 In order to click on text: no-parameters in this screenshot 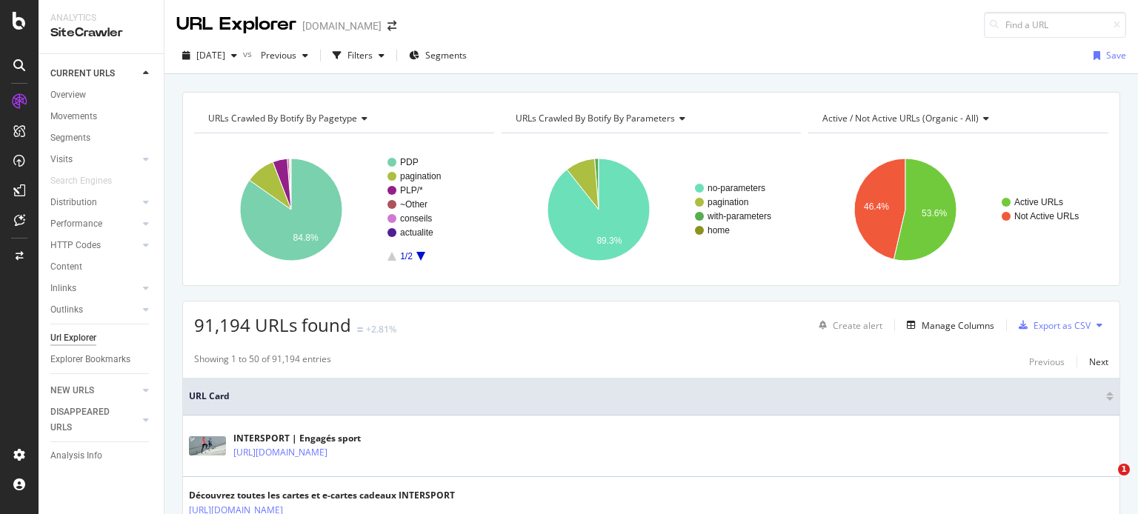, I will do `click(737, 188)`.